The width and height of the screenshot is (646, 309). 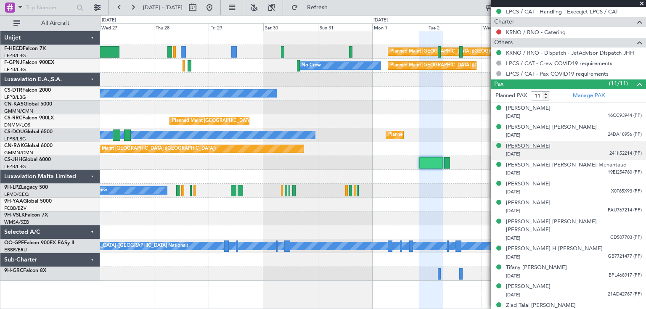 What do you see at coordinates (536, 32) in the screenshot?
I see `a: KRNO / RNO - Catering` at bounding box center [536, 32].